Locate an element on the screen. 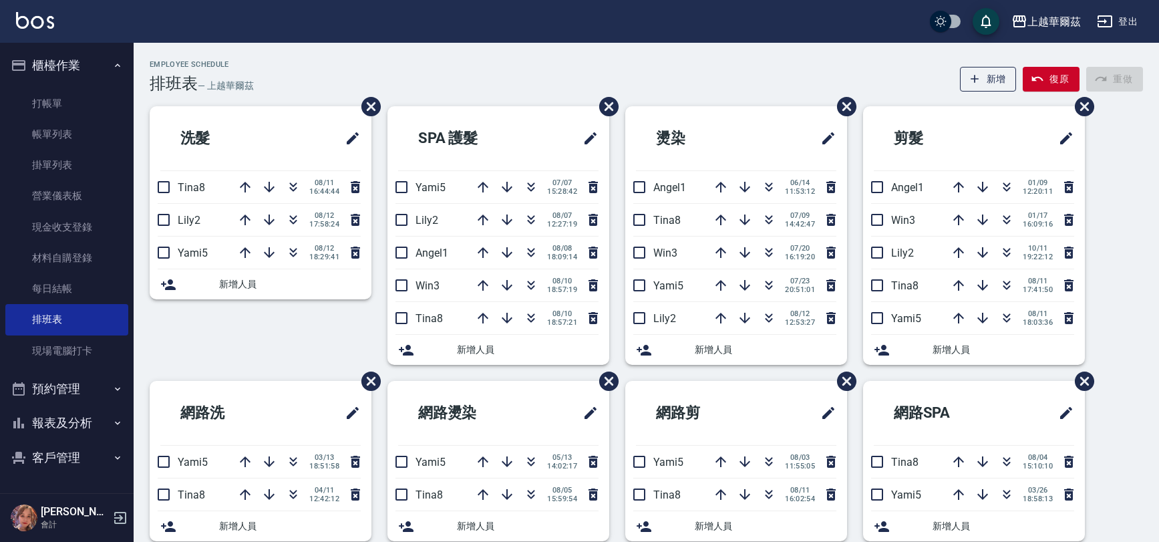 Image resolution: width=1159 pixels, height=542 pixels. button: save is located at coordinates (986, 21).